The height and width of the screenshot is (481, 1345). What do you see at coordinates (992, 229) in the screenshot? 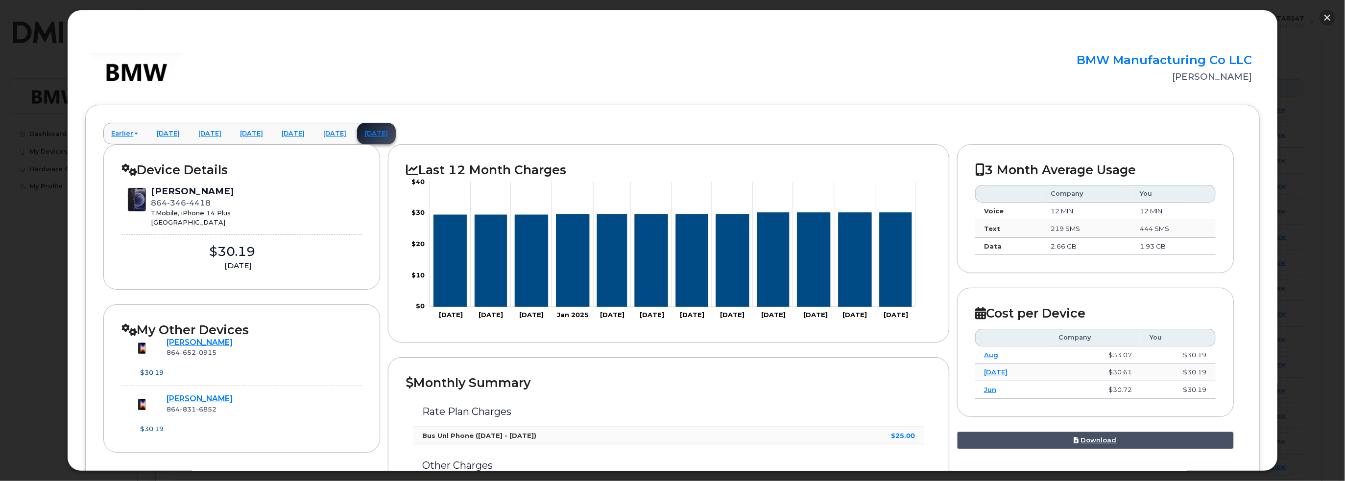
I see `strong: Text` at bounding box center [992, 229].